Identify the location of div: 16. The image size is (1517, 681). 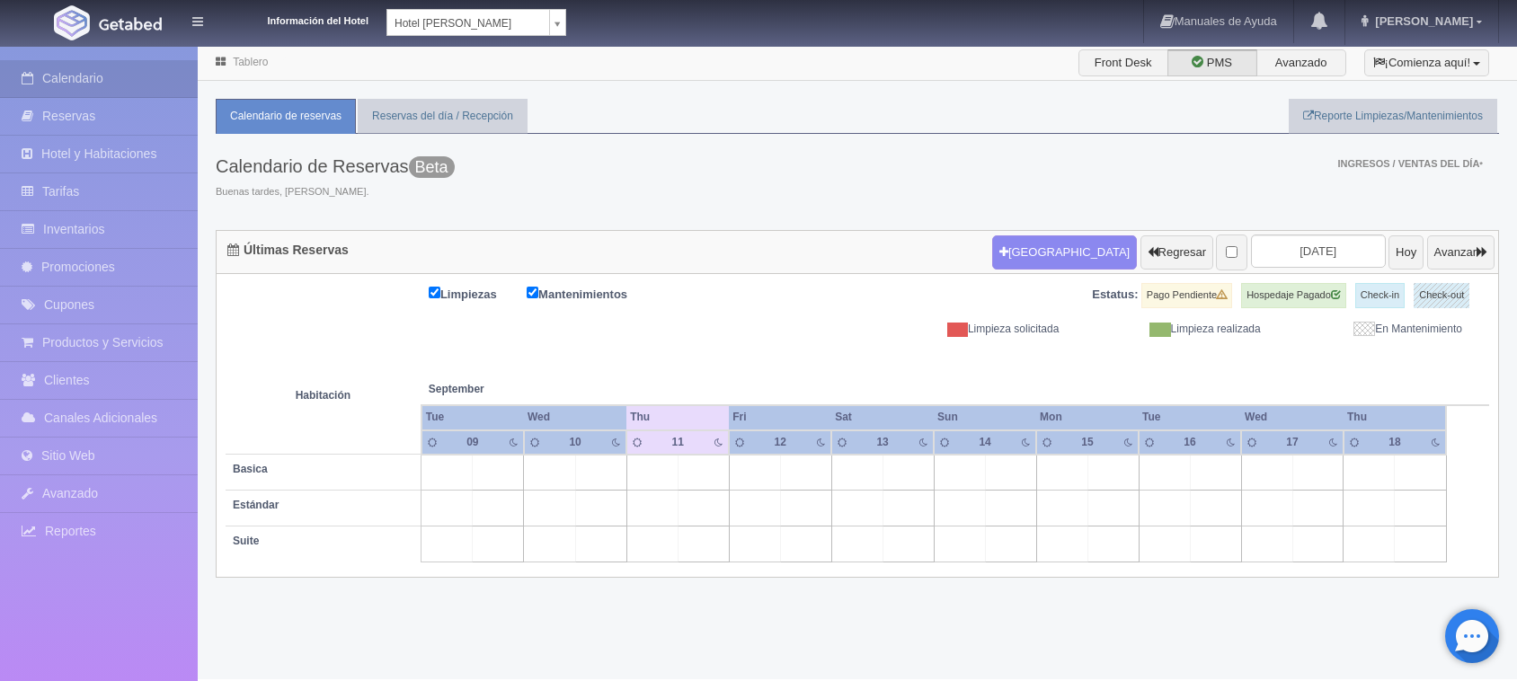
(1190, 442).